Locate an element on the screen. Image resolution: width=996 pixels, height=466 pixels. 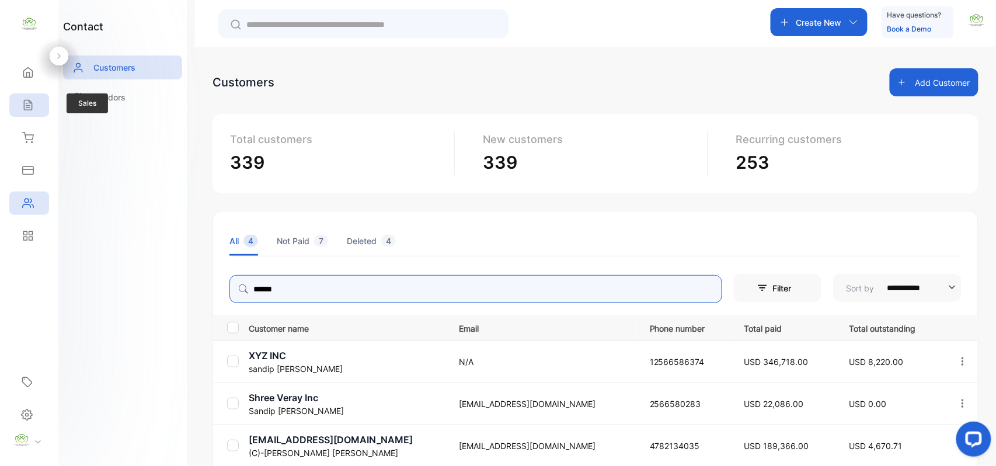
button: Open LiveChat chat widget is located at coordinates (27, 22).